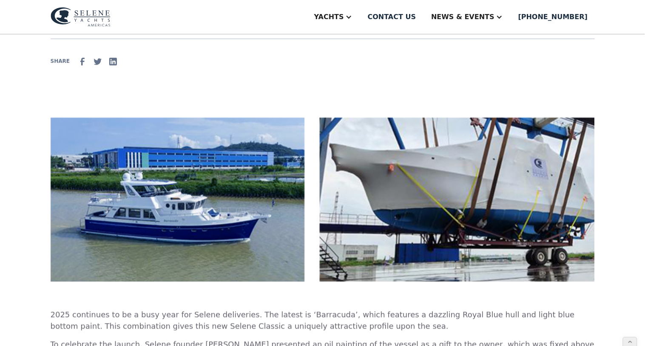  I want to click on p: 2025 continues to be a busy year for Selene deliveries. The latest is ‘Barracuda’, which features..., so click(323, 320).